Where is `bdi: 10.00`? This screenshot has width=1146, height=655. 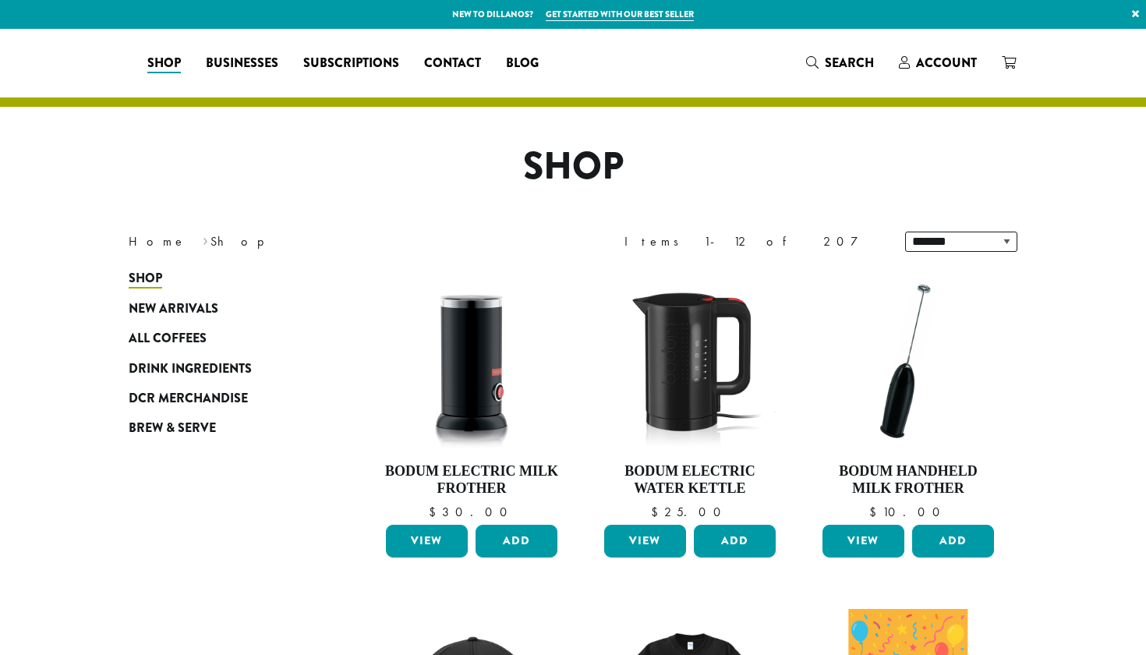 bdi: 10.00 is located at coordinates (908, 512).